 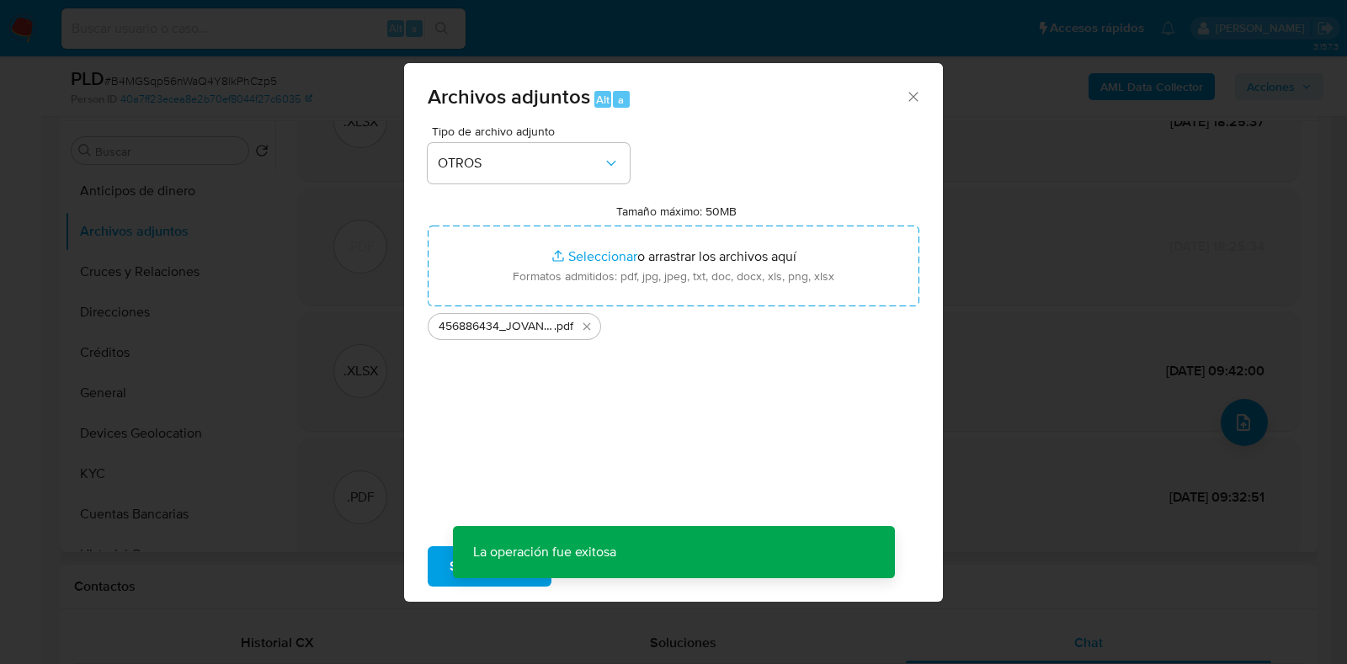 I want to click on button: OTROS, so click(x=529, y=163).